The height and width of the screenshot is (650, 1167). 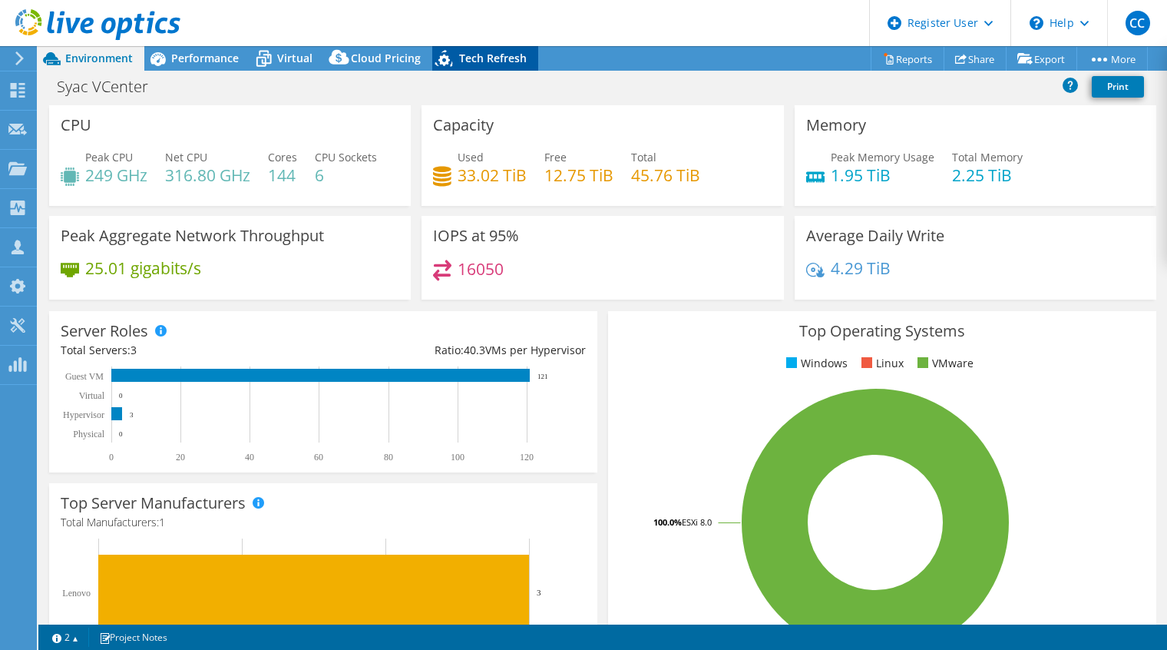 What do you see at coordinates (555, 157) in the screenshot?
I see `span: Free` at bounding box center [555, 157].